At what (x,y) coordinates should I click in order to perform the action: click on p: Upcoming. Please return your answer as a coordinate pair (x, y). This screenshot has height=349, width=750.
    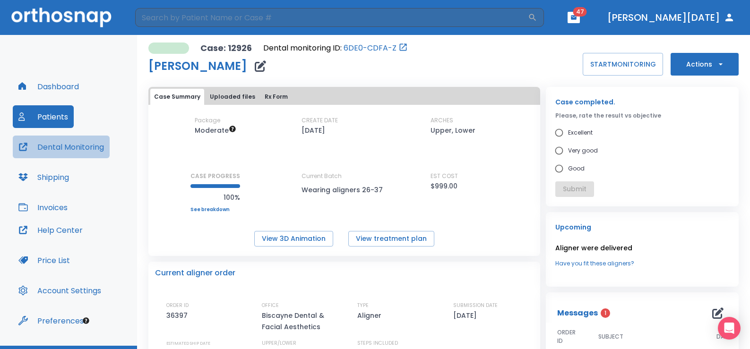
    Looking at the image, I should click on (642, 227).